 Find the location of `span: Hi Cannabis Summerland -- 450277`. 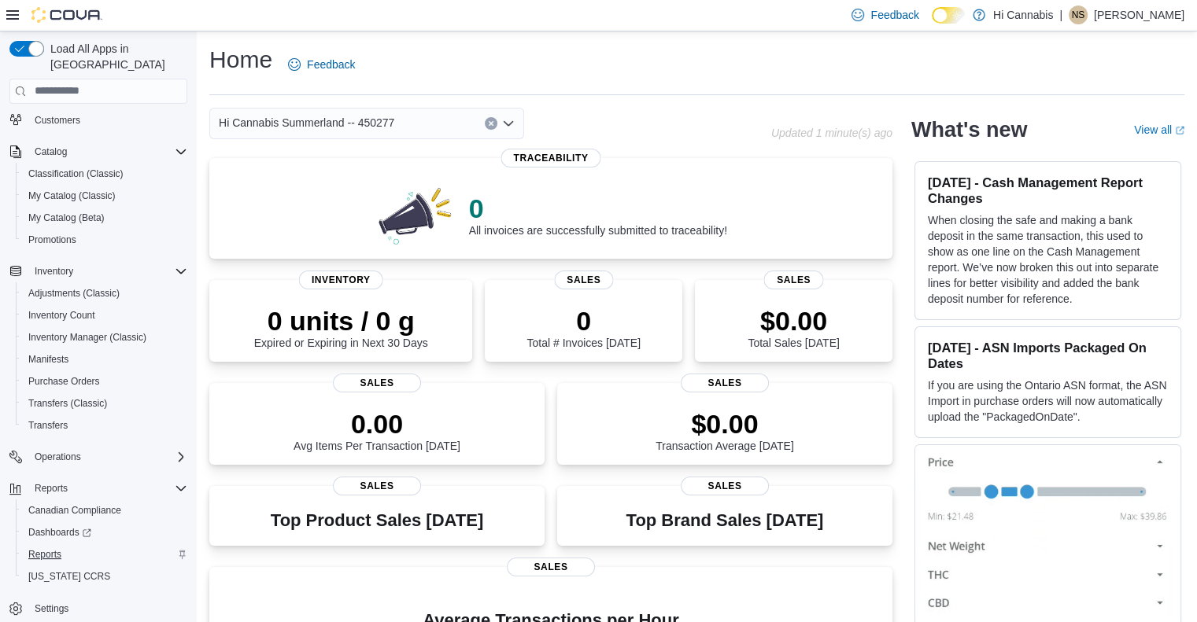

span: Hi Cannabis Summerland -- 450277 is located at coordinates (306, 123).